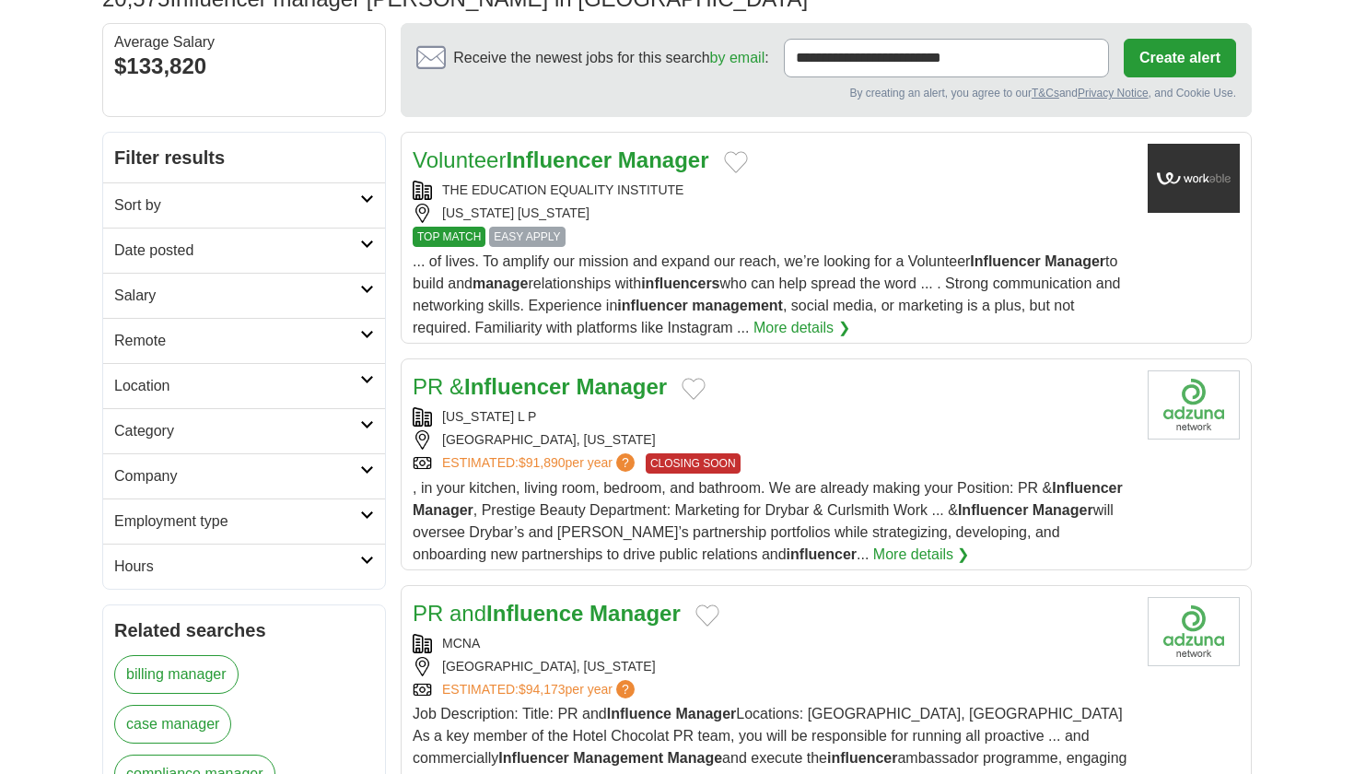 The width and height of the screenshot is (1354, 774). Describe the element at coordinates (244, 566) in the screenshot. I see `a: Hours` at that location.